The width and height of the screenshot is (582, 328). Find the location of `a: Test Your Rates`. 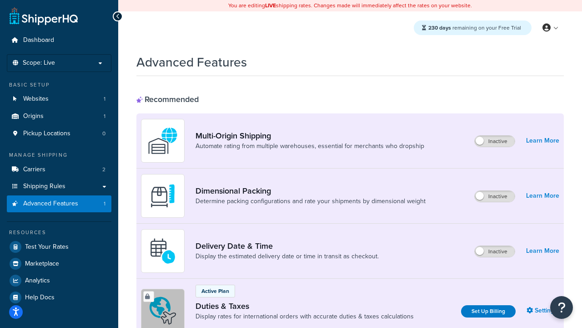

a: Test Your Rates is located at coordinates (59, 247).